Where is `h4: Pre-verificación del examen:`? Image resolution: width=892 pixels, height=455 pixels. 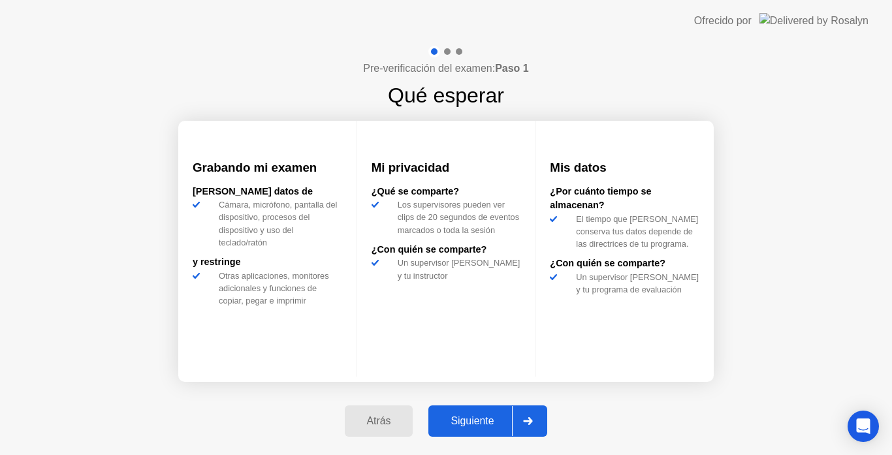 h4: Pre-verificación del examen: is located at coordinates (445, 69).